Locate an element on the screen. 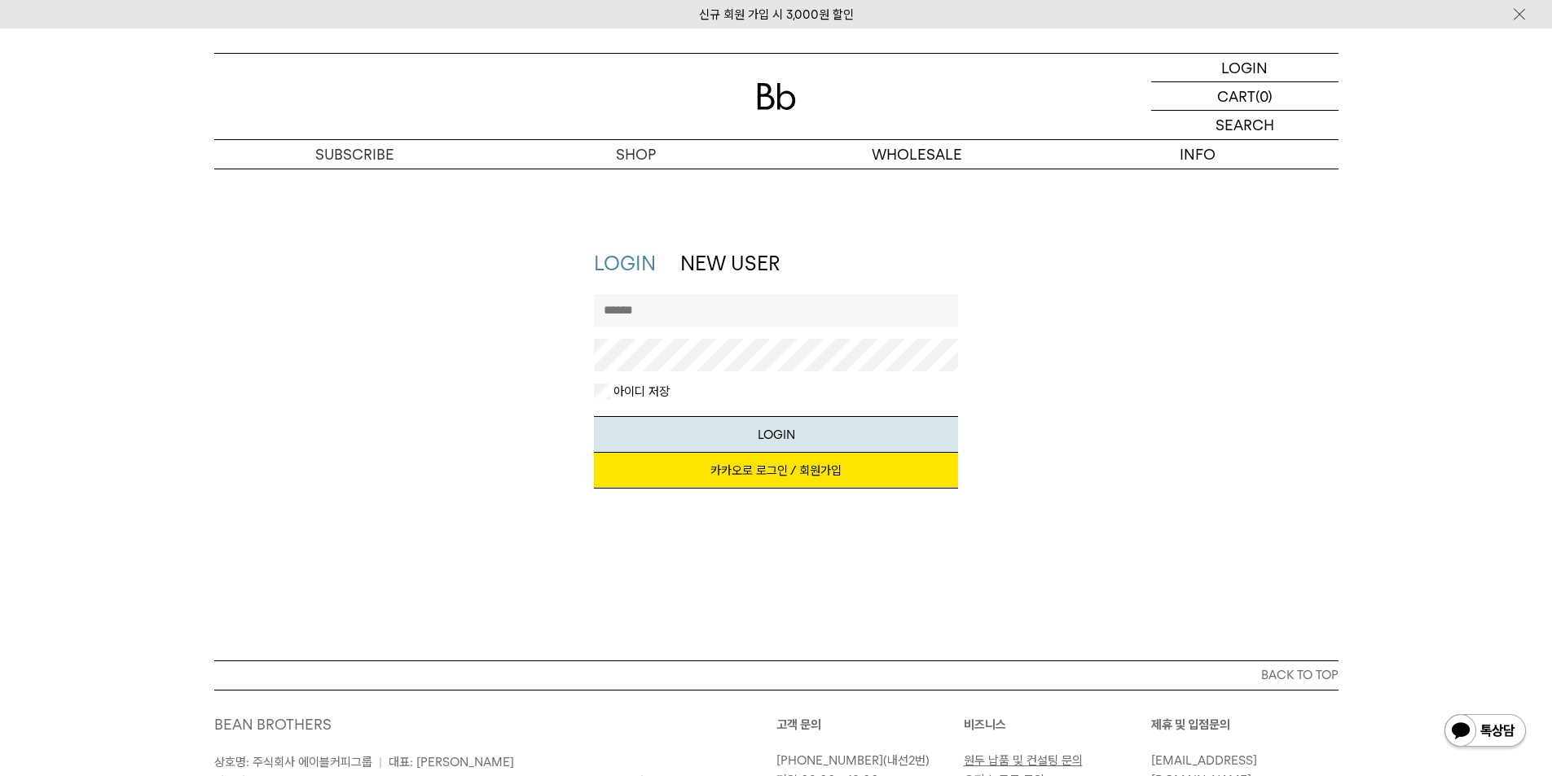 The image size is (1552, 776). p: LOGIN is located at coordinates (1244, 68).